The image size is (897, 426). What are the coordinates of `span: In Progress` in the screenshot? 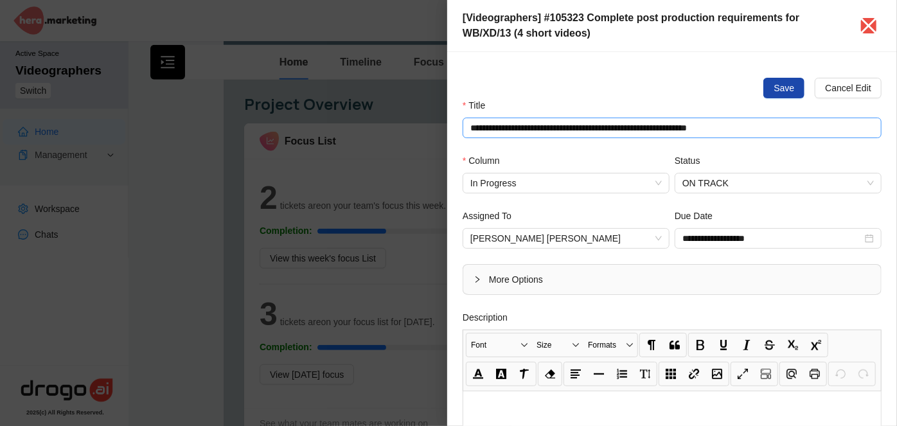 It's located at (566, 183).